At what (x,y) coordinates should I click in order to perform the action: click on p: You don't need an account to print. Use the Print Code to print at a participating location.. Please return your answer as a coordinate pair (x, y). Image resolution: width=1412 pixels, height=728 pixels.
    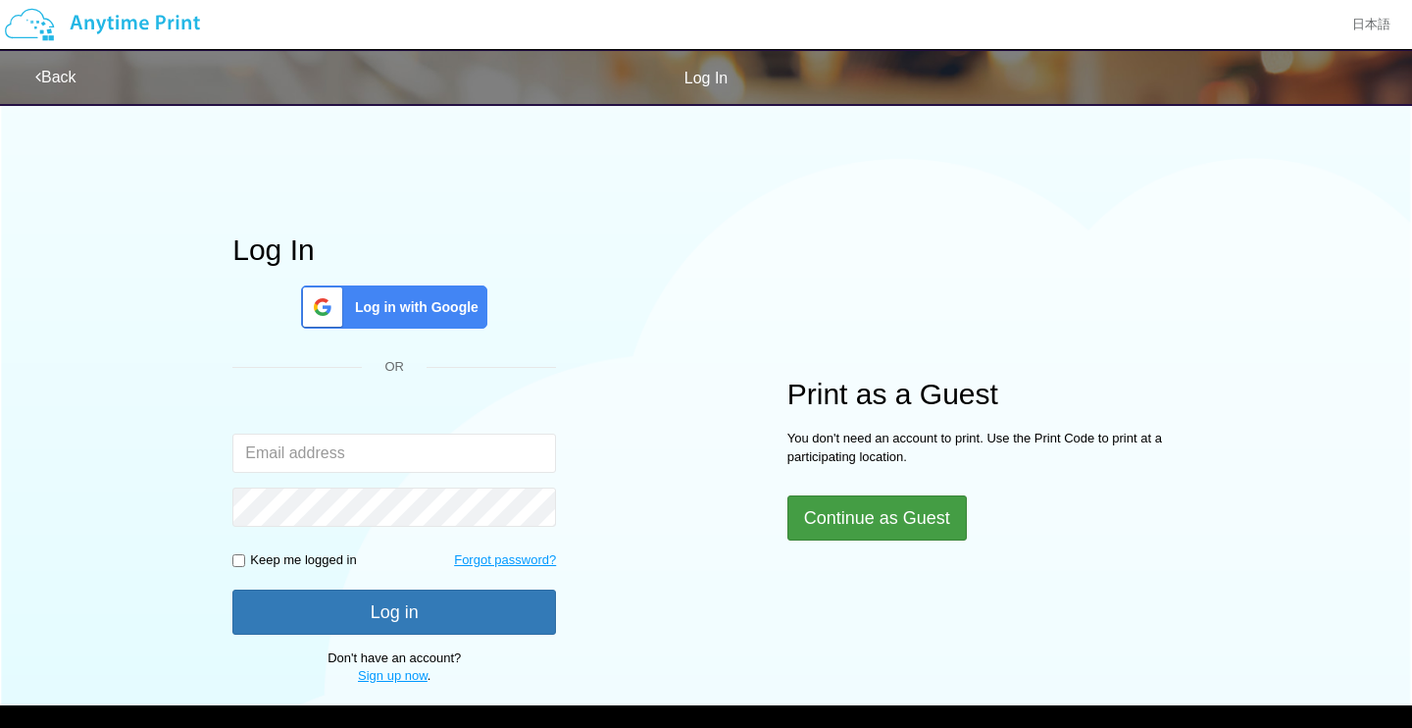
    Looking at the image, I should click on (984, 447).